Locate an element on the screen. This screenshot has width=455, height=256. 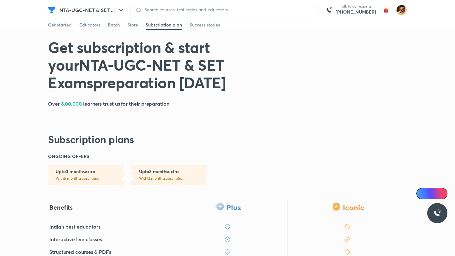
div: Get started is located at coordinates (60, 25).